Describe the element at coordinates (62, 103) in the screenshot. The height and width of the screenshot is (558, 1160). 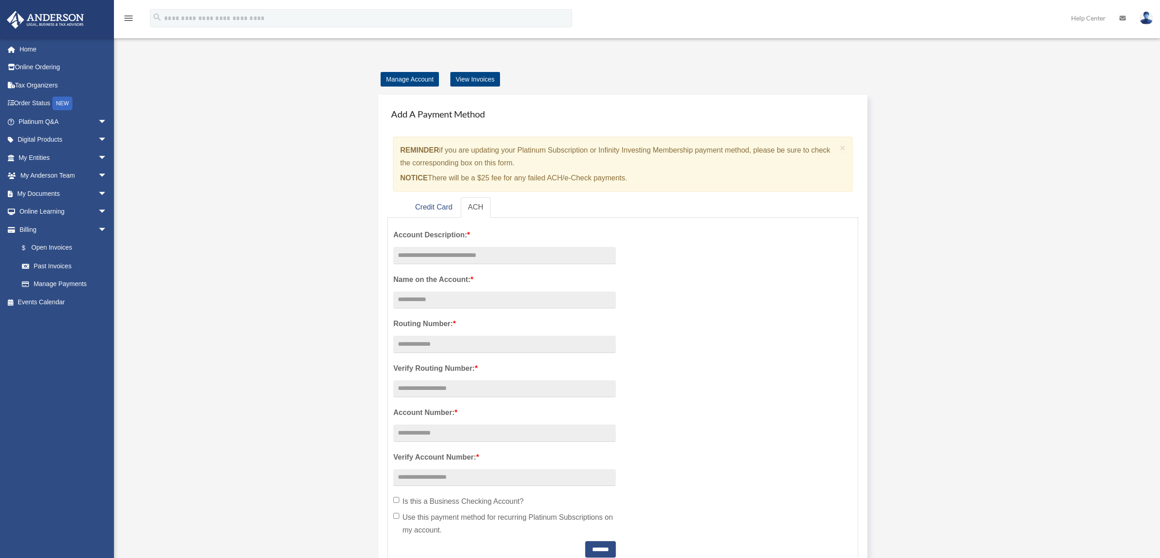
I see `div: NEW` at that location.